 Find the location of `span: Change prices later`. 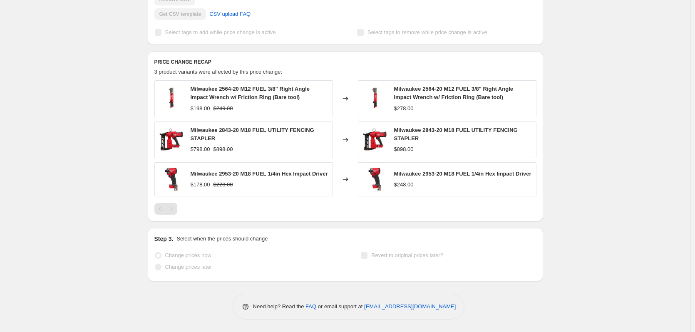

span: Change prices later is located at coordinates (189, 267).